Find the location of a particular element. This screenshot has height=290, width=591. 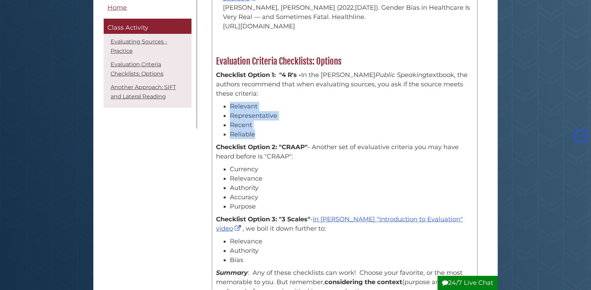

li: Bias is located at coordinates (351, 260).